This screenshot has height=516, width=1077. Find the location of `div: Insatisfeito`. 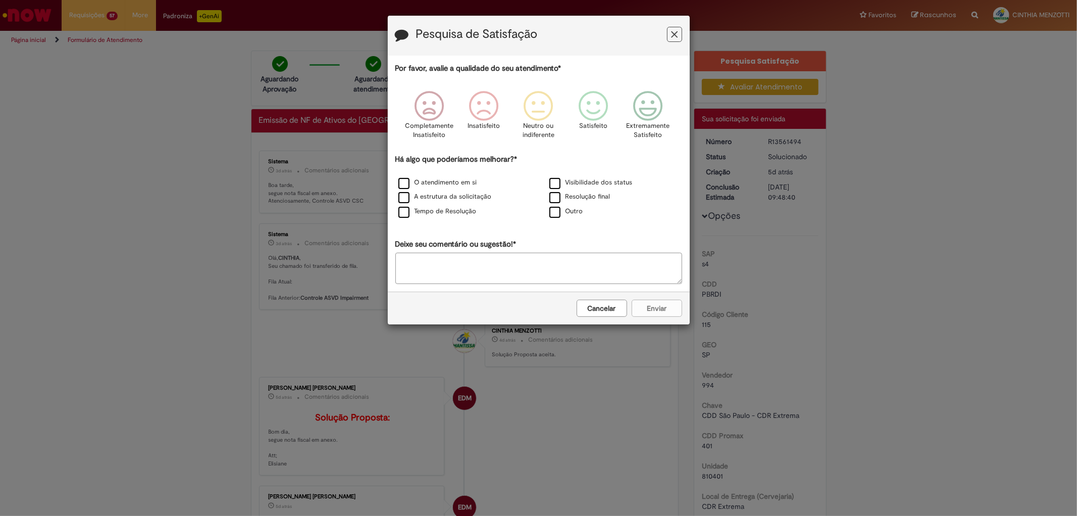

div: Insatisfeito is located at coordinates (484, 118).